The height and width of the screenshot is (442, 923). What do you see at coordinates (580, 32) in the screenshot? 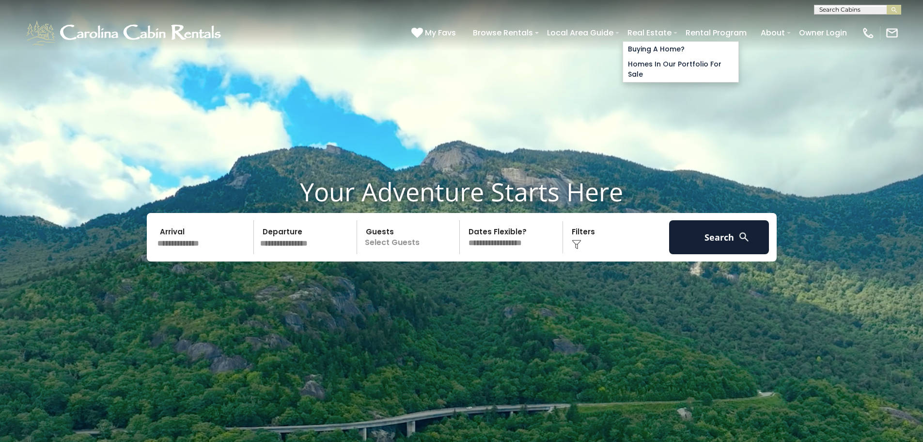
I see `a: Local Area Guide` at bounding box center [580, 32].